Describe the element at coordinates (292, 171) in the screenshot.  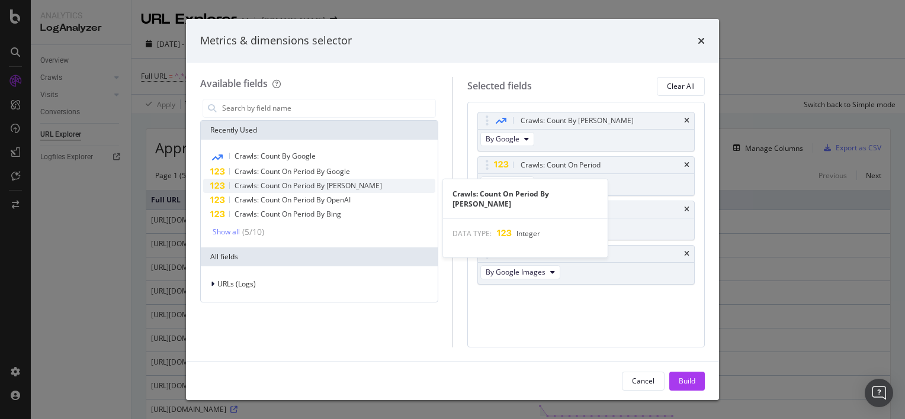
I see `span: Crawls: Count On Period By Google` at that location.